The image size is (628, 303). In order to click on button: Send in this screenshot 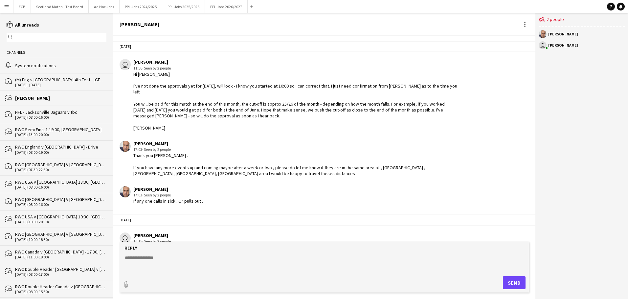, I will do `click(514, 283)`.